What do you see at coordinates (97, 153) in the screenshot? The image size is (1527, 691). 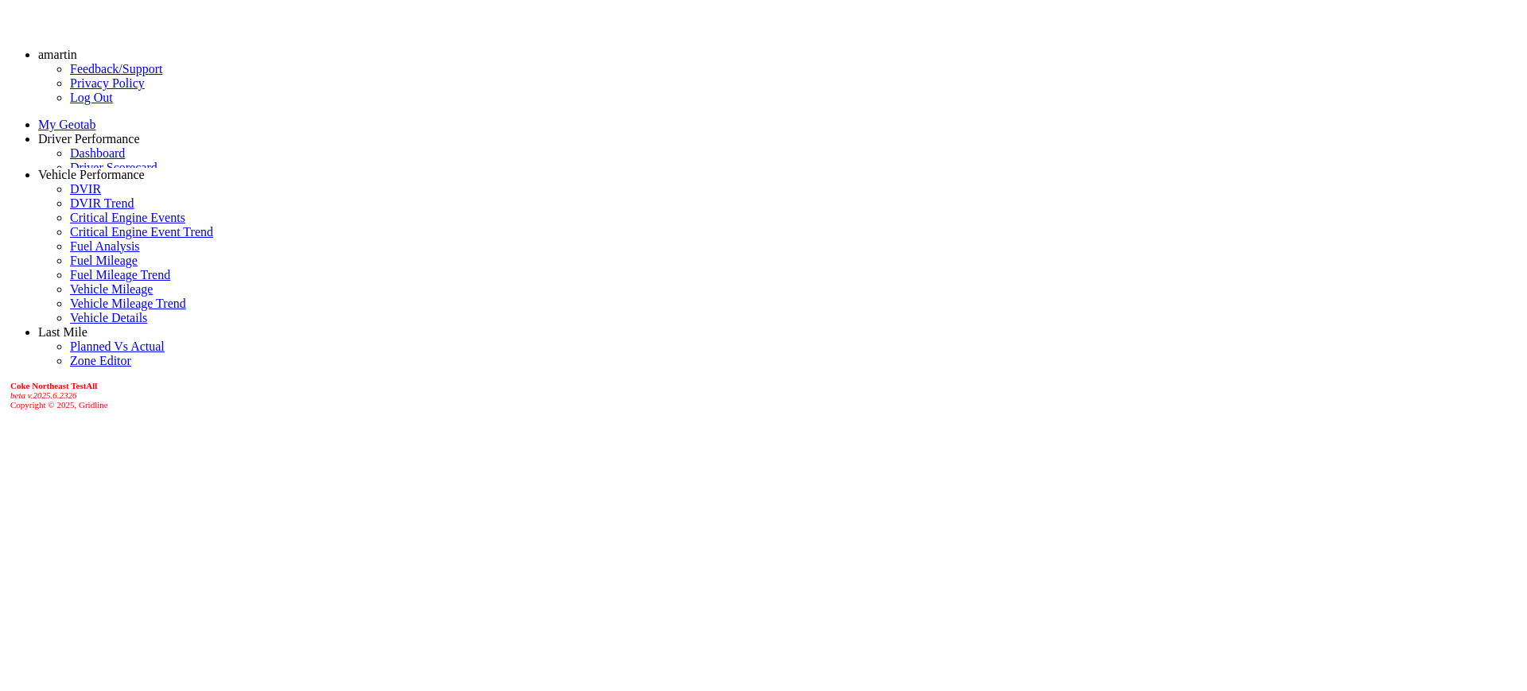 I see `a: Dashboard` at bounding box center [97, 153].